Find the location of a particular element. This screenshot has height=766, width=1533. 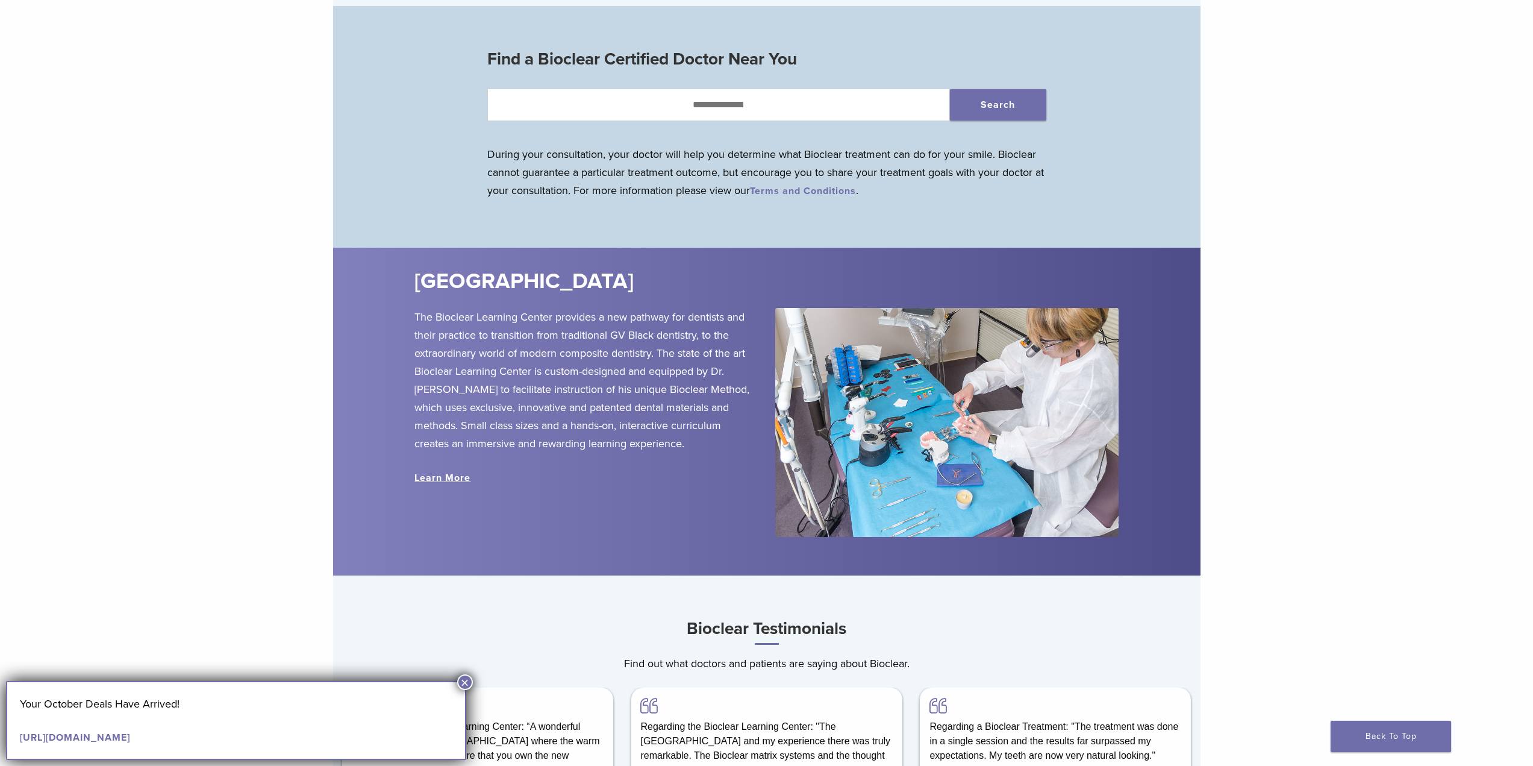

h3: Find a Bioclear Certified Doctor Near You is located at coordinates (767, 59).